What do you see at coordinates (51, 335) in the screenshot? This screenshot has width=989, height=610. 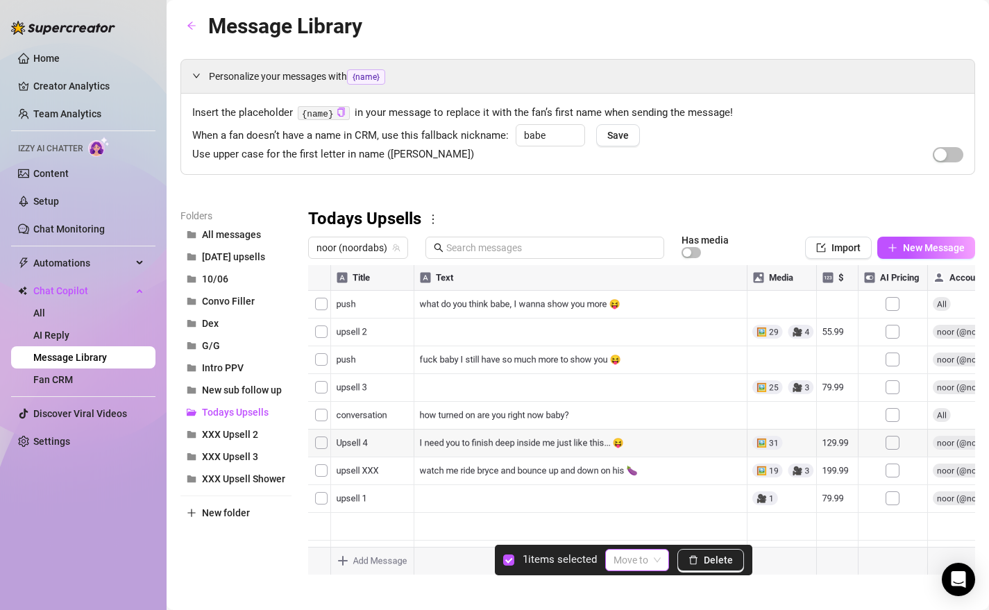 I see `a: AI Reply` at bounding box center [51, 335].